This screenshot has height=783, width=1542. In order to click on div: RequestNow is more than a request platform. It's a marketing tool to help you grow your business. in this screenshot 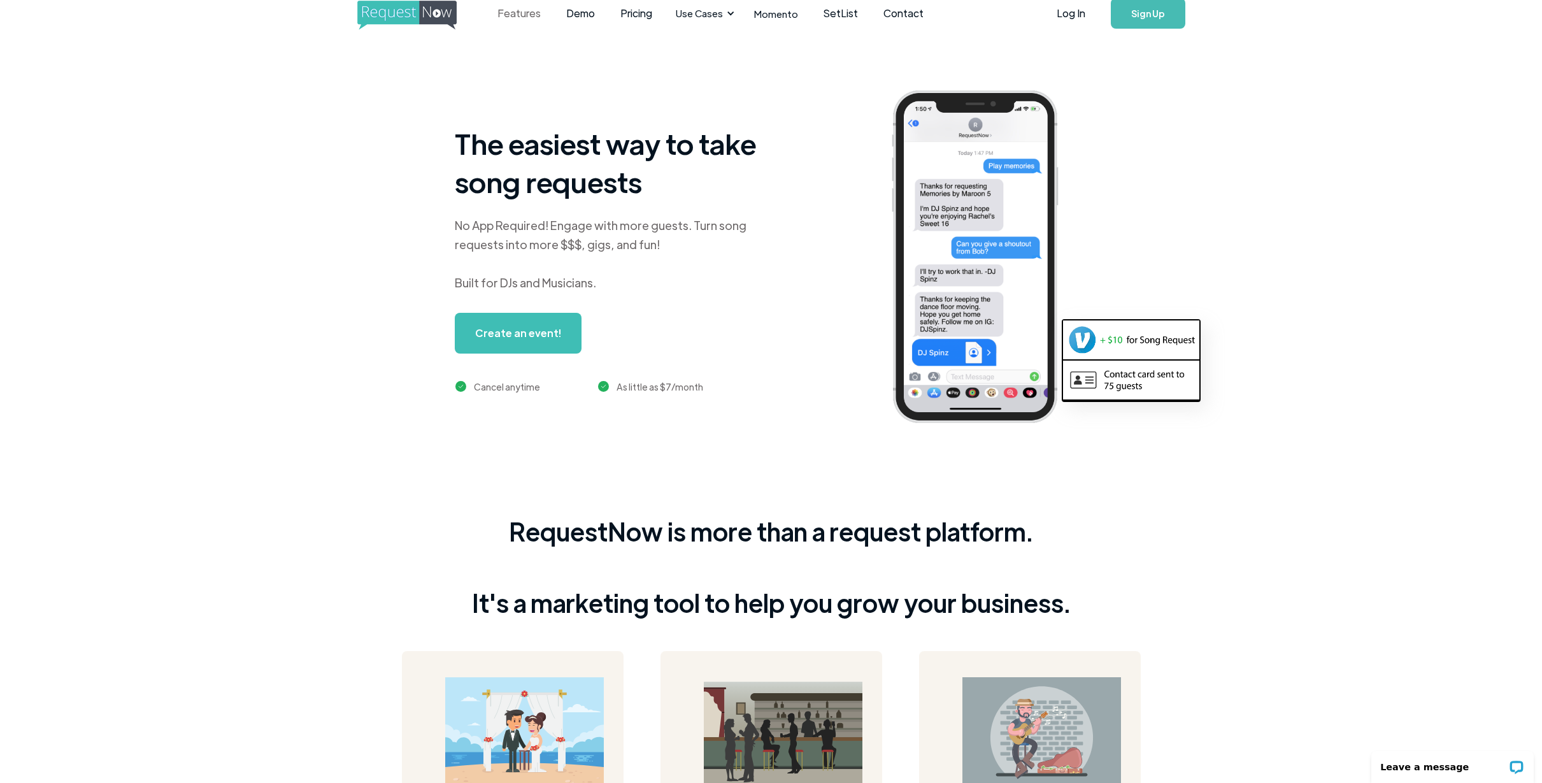, I will do `click(771, 567)`.